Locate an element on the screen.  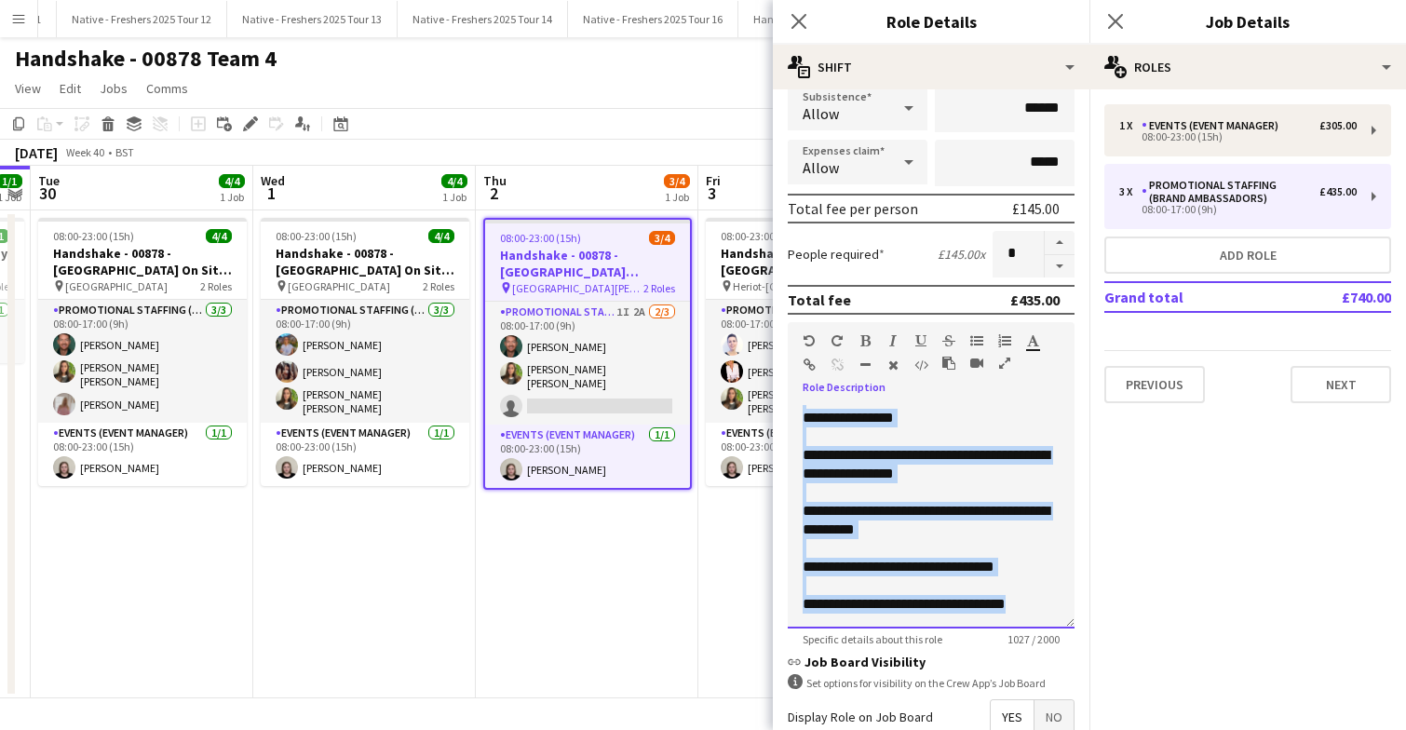
button: Native - Freshers 2025 Tour 16 is located at coordinates (653, 19).